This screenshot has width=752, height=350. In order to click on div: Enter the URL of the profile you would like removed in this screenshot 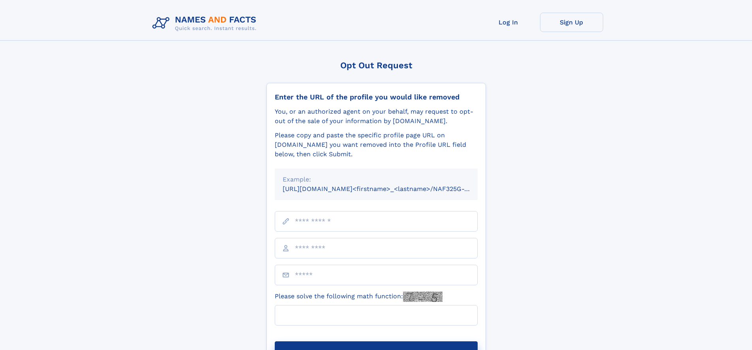, I will do `click(376, 97)`.